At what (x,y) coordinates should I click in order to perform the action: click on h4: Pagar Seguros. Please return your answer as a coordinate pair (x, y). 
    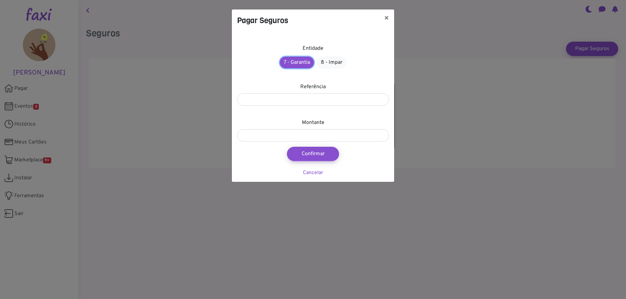
    Looking at the image, I should click on (262, 21).